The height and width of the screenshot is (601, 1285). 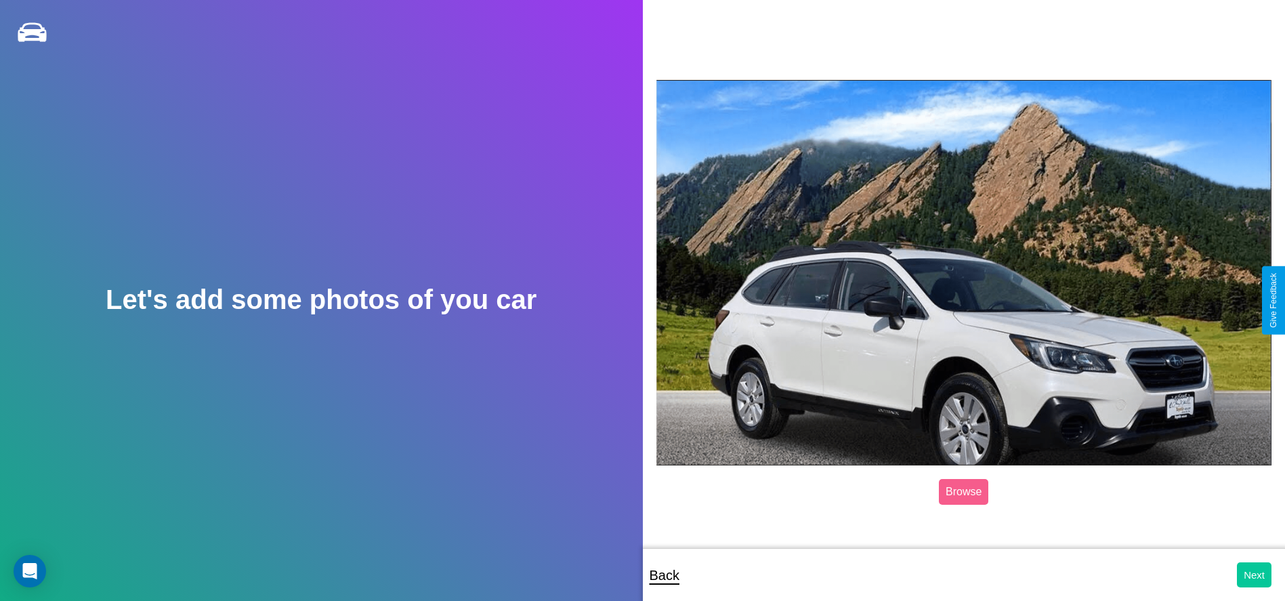 What do you see at coordinates (665, 575) in the screenshot?
I see `p: Back` at bounding box center [665, 575].